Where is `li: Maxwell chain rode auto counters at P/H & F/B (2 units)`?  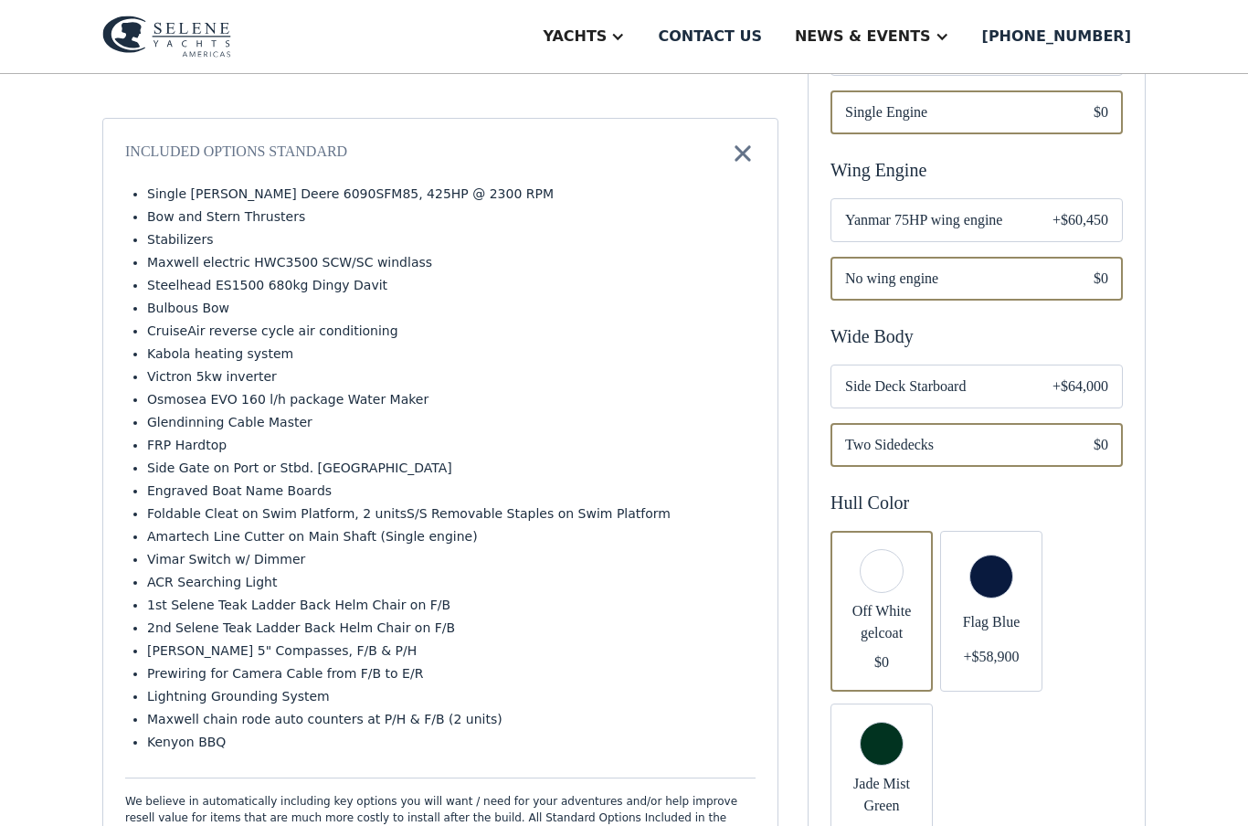 li: Maxwell chain rode auto counters at P/H & F/B (2 units) is located at coordinates (451, 720).